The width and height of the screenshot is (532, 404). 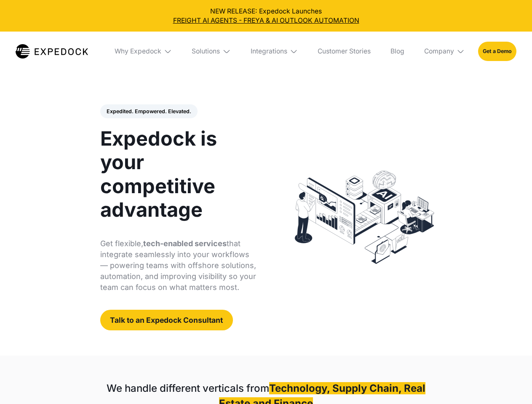 I want to click on p: Get flexible, that integrate seamlessly into your workflows — powering teams with offshore soluti..., so click(x=178, y=266).